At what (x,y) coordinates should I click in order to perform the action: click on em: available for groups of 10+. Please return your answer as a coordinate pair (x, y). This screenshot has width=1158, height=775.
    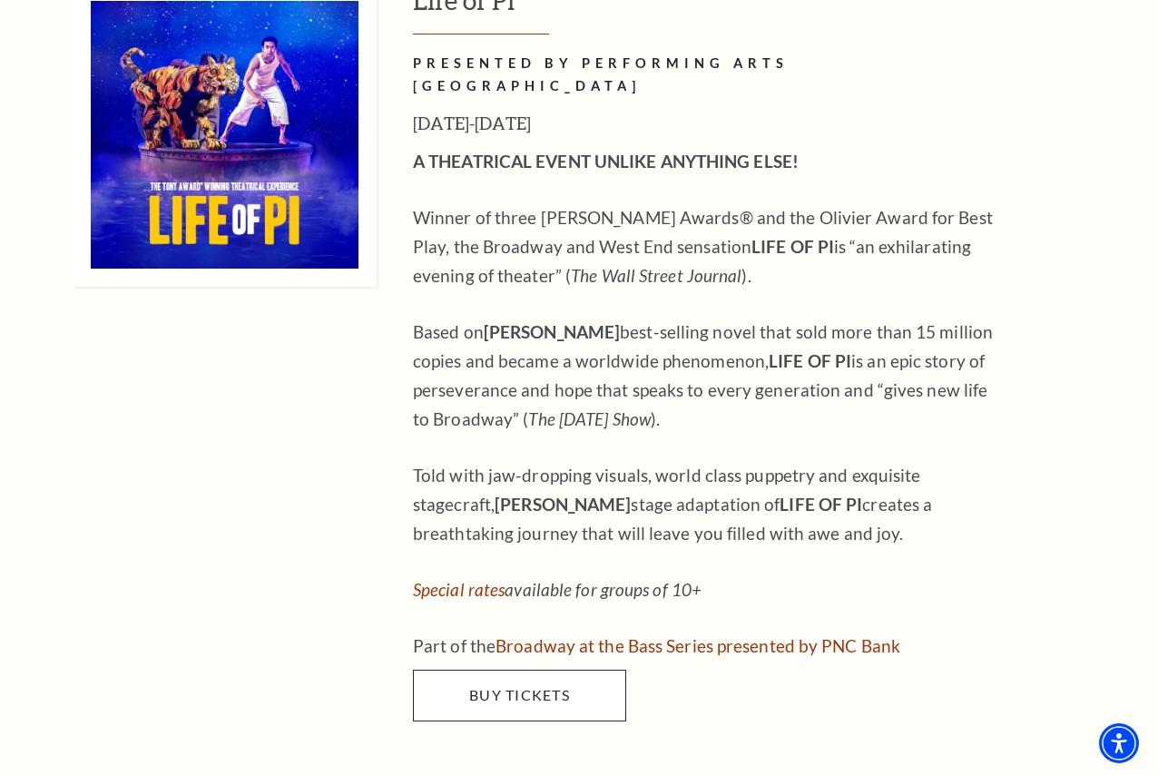
    Looking at the image, I should click on (557, 589).